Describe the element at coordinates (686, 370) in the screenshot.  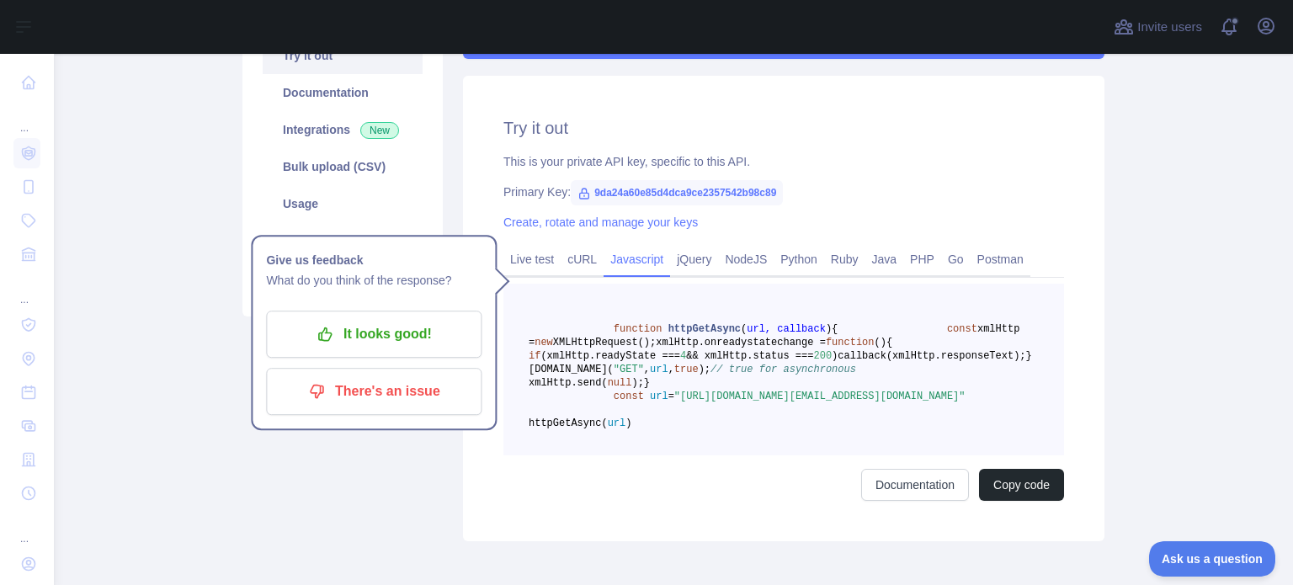
I see `span: true` at that location.